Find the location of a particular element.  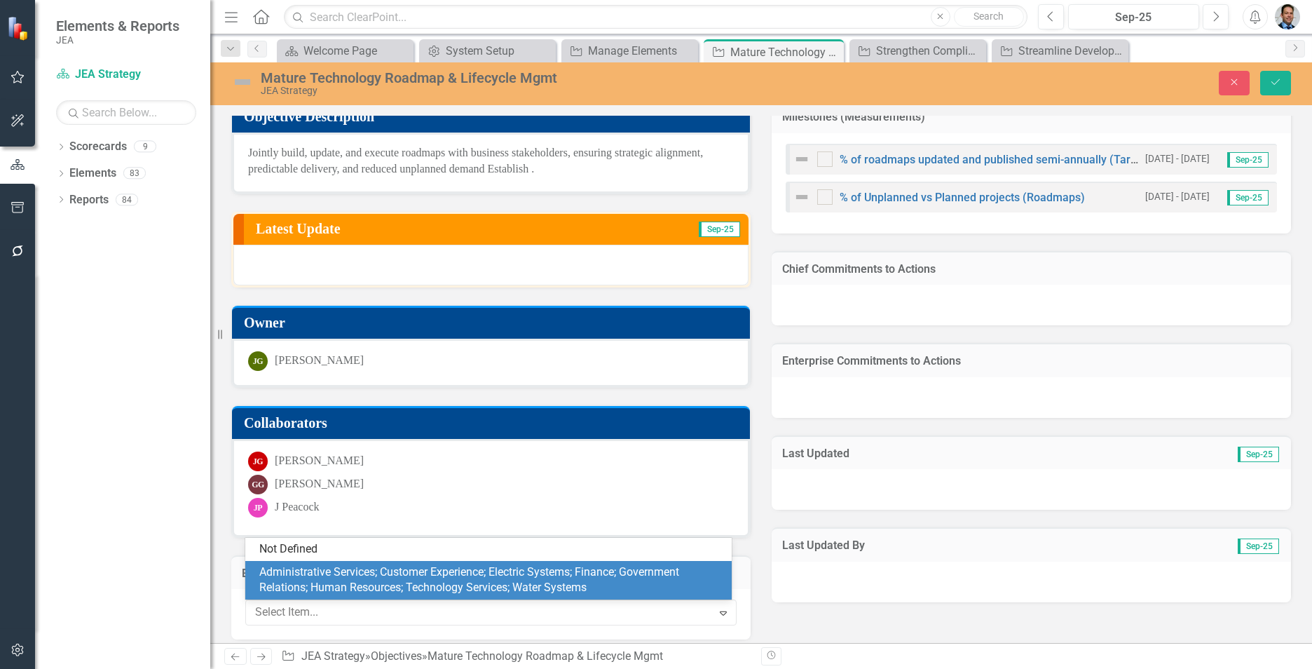

a: Elements is located at coordinates (93, 173).